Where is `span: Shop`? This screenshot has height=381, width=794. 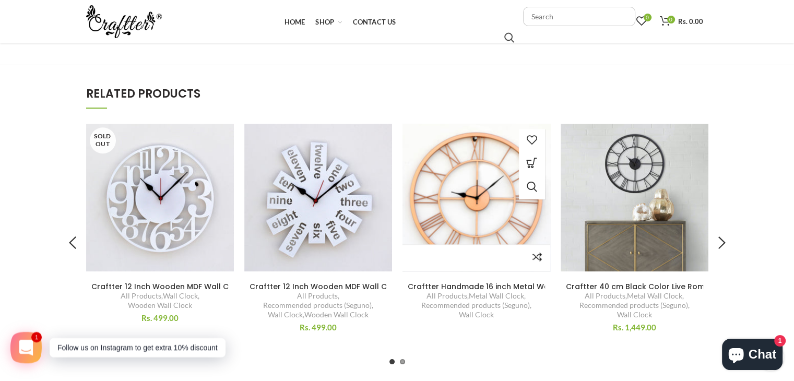 span: Shop is located at coordinates (325, 22).